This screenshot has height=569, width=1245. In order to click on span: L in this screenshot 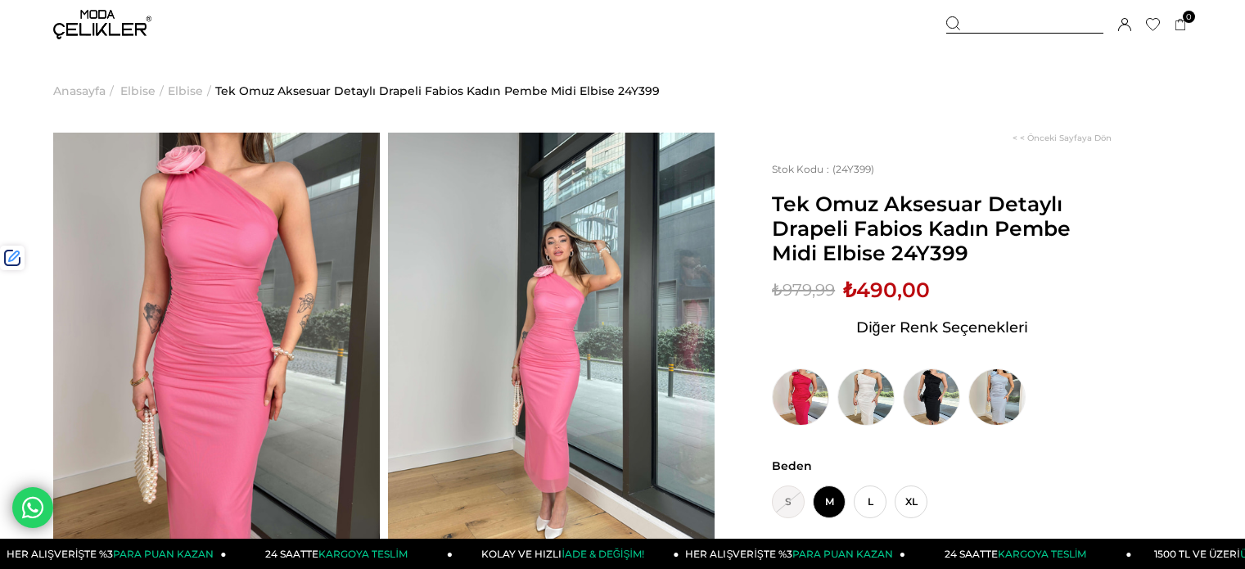, I will do `click(870, 502)`.